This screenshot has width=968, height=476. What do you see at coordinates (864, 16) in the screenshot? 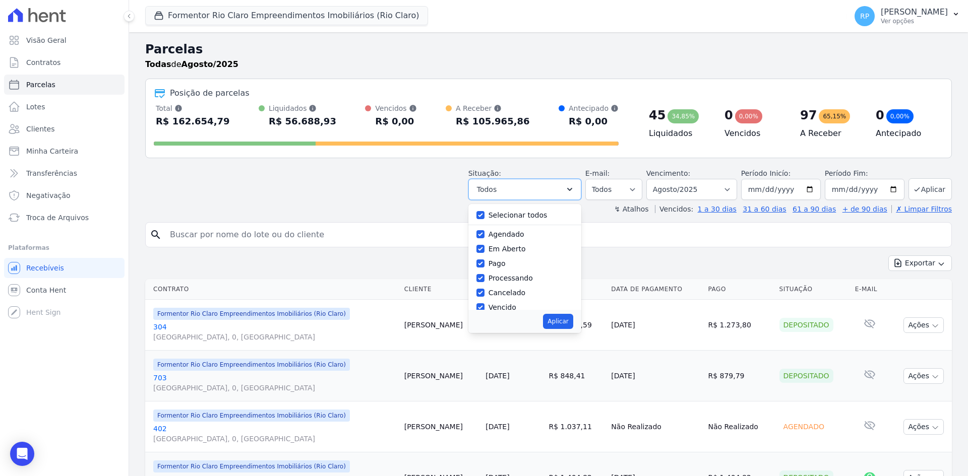
I see `span: RP` at bounding box center [864, 16].